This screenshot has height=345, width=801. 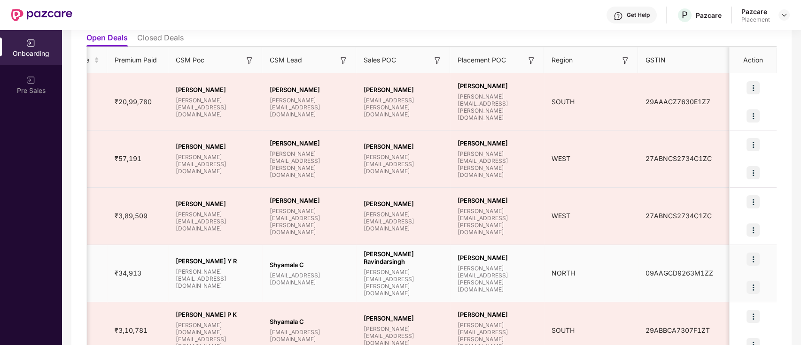 What do you see at coordinates (128, 158) in the screenshot?
I see `span: ₹57,191` at bounding box center [128, 158].